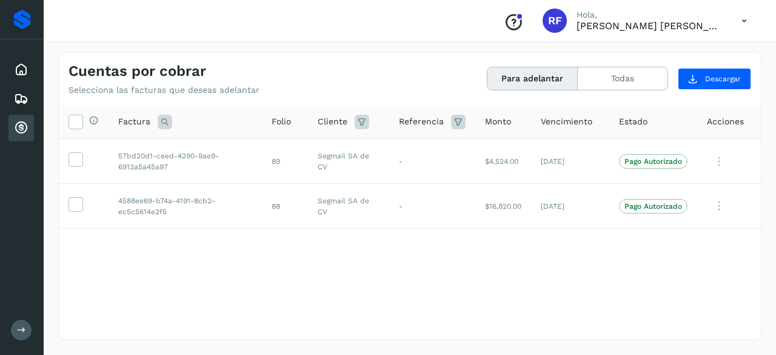  What do you see at coordinates (21, 70) in the screenshot?
I see `div: Inicio` at bounding box center [21, 70].